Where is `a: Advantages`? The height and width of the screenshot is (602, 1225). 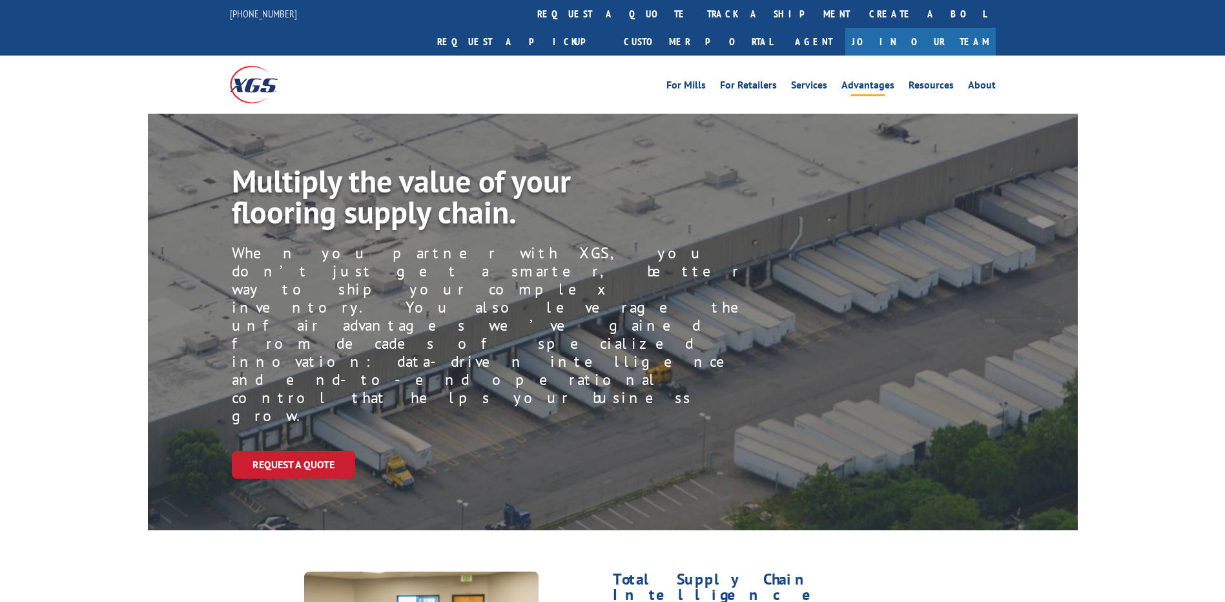 a: Advantages is located at coordinates (868, 87).